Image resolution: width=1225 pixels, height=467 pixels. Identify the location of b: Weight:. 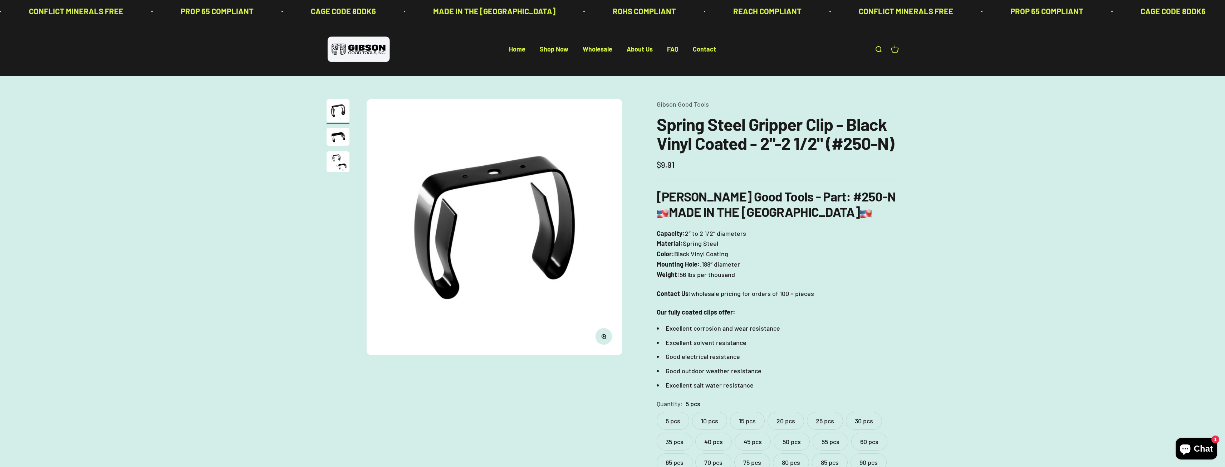
(668, 274).